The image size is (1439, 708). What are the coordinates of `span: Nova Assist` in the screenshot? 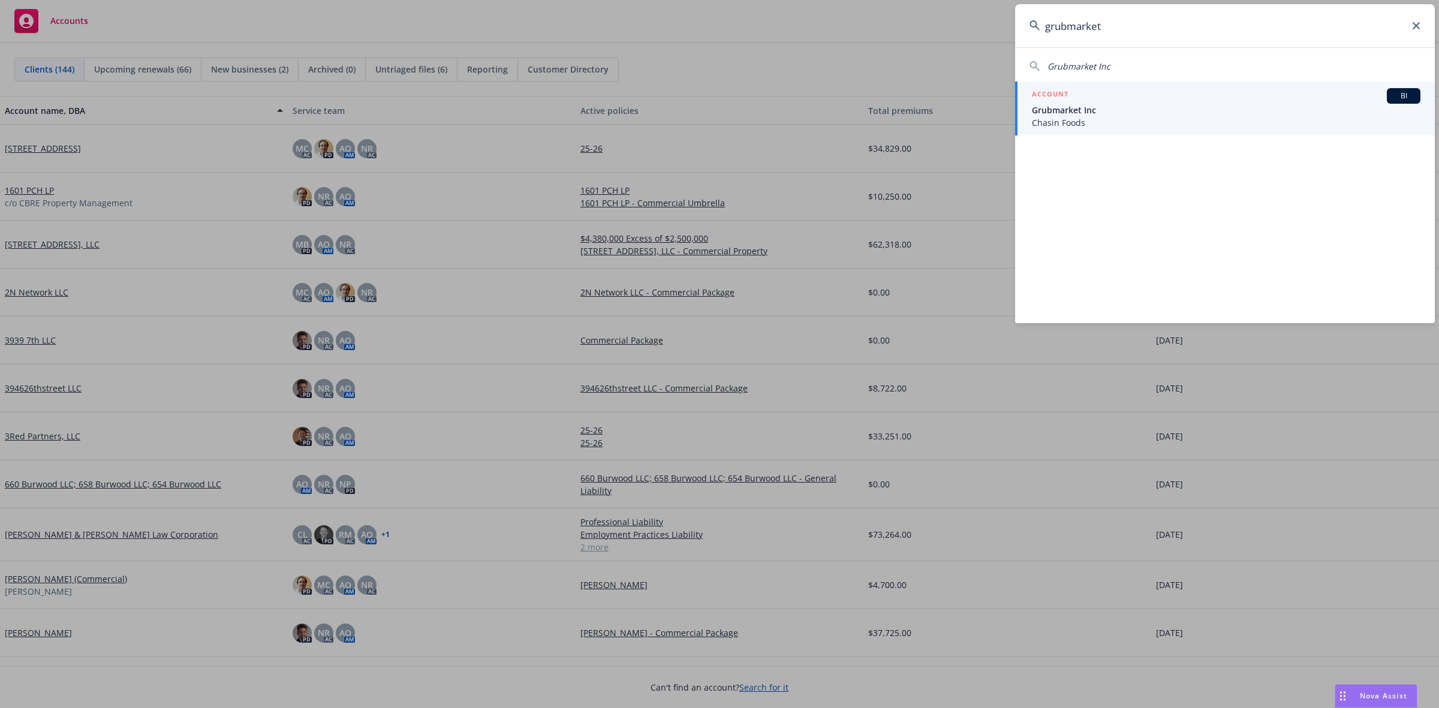 It's located at (1383, 695).